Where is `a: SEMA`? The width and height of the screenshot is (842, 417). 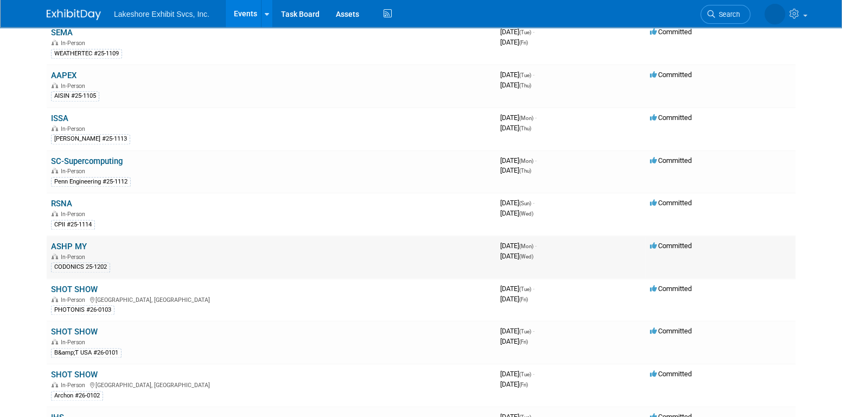
a: SEMA is located at coordinates (62, 33).